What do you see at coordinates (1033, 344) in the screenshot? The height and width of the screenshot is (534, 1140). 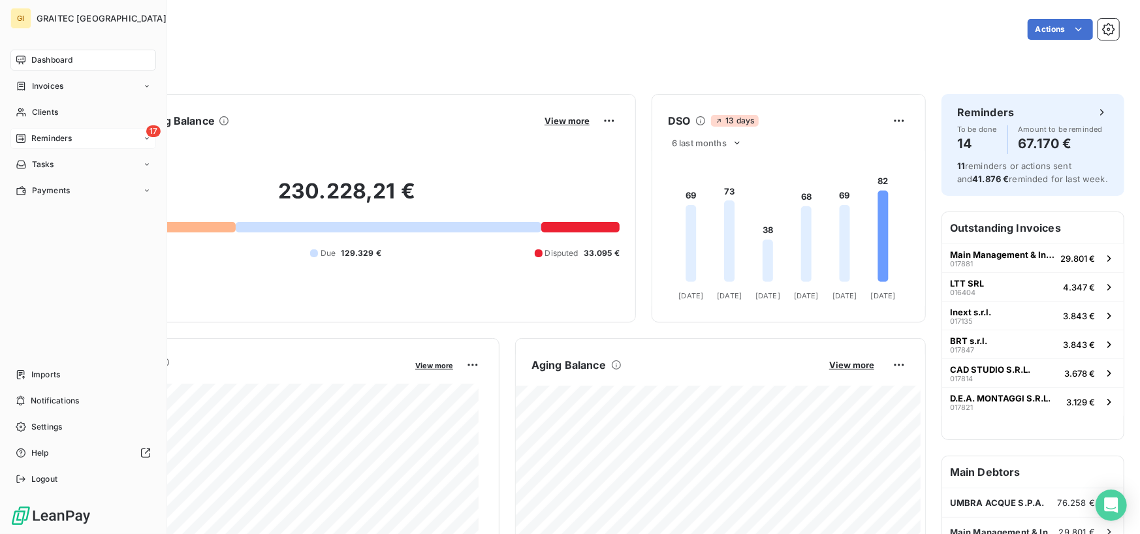 I see `button: BRT s.r.l.0178473.843 €` at bounding box center [1033, 344].